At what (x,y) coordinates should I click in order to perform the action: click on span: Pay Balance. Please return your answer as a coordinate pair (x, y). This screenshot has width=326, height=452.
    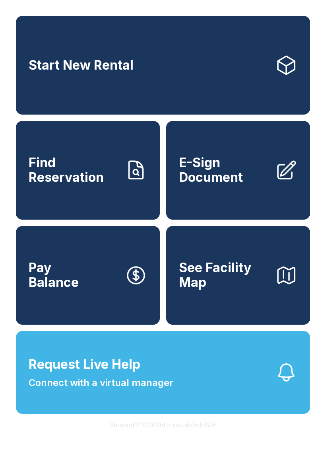
    Looking at the image, I should click on (54, 275).